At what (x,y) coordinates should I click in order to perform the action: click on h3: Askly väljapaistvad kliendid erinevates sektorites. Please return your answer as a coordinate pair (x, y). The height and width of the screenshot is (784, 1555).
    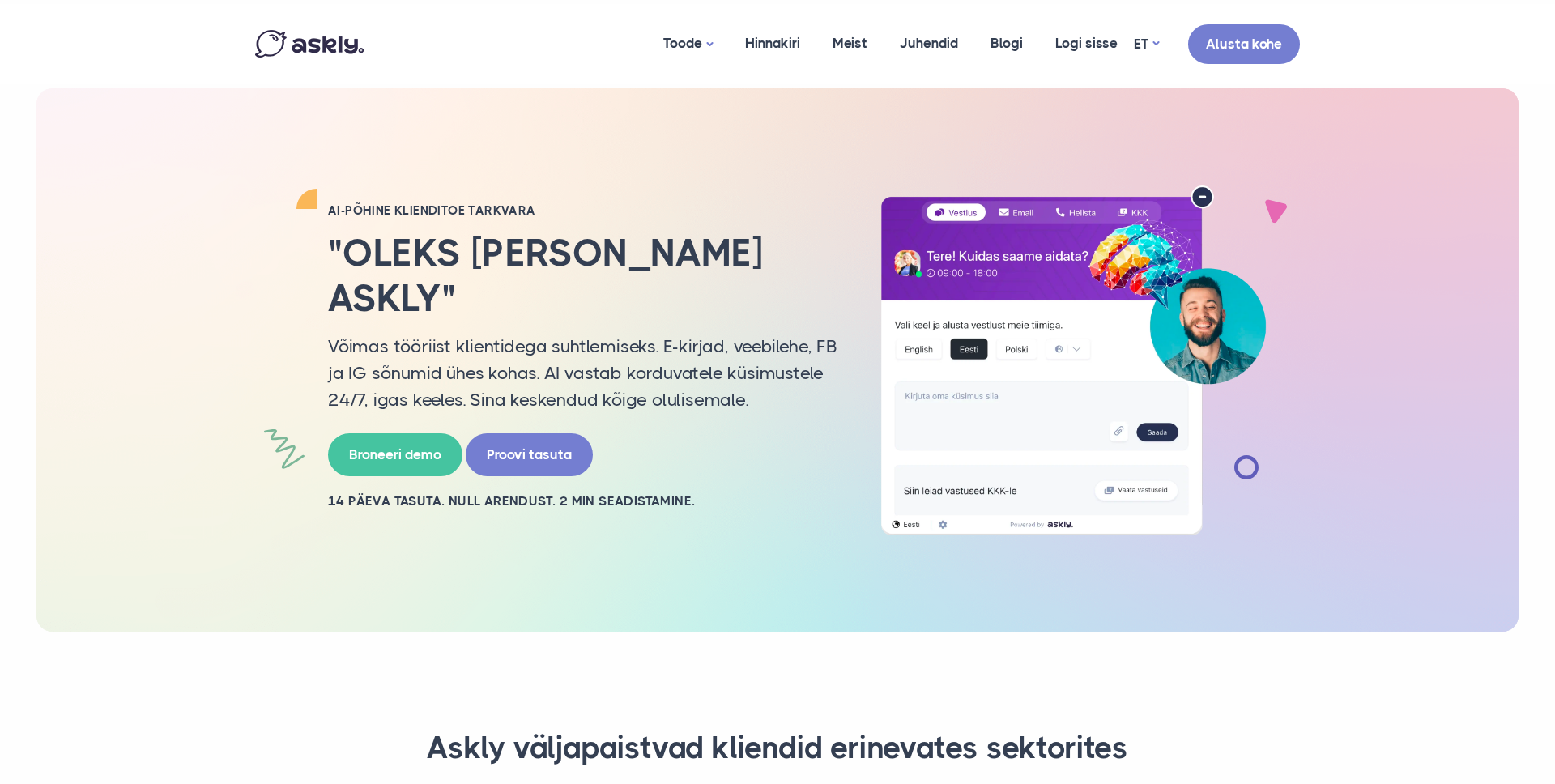
    Looking at the image, I should click on (778, 748).